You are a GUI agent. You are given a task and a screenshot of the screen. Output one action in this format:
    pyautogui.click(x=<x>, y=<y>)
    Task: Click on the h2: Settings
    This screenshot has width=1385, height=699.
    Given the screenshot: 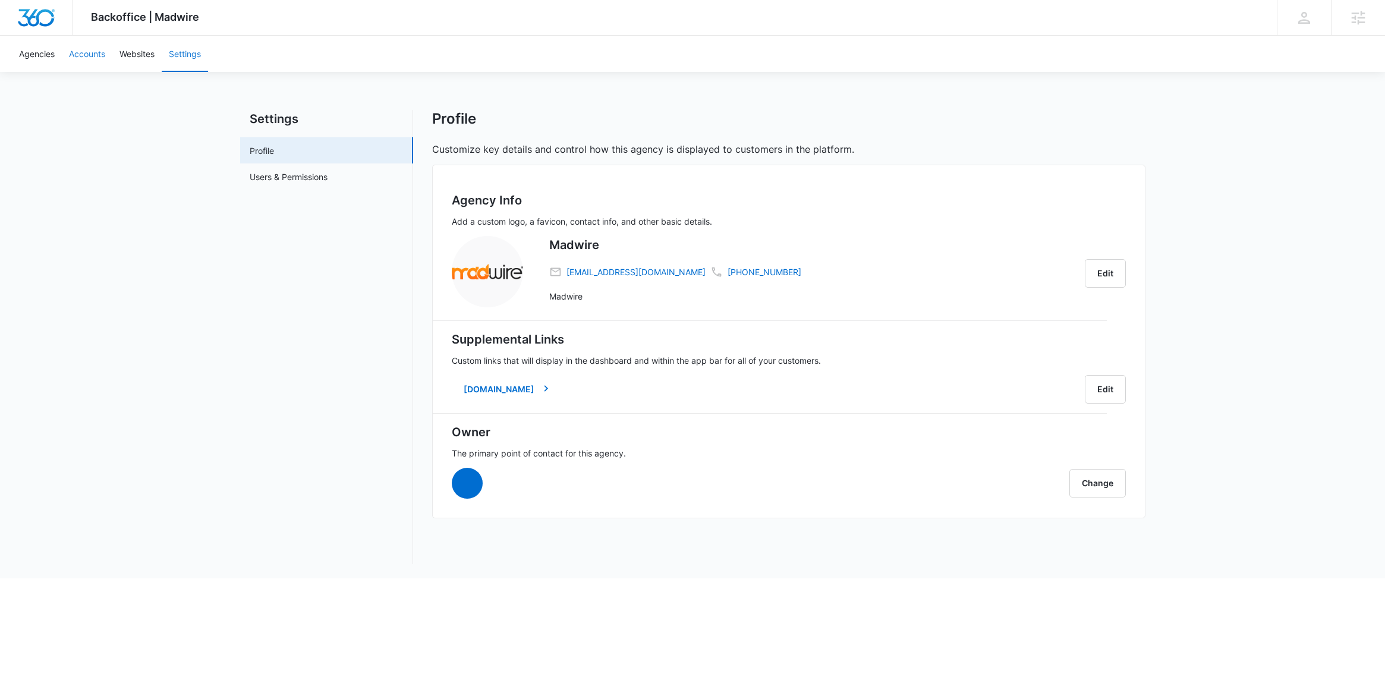 What is the action you would take?
    pyautogui.click(x=326, y=119)
    